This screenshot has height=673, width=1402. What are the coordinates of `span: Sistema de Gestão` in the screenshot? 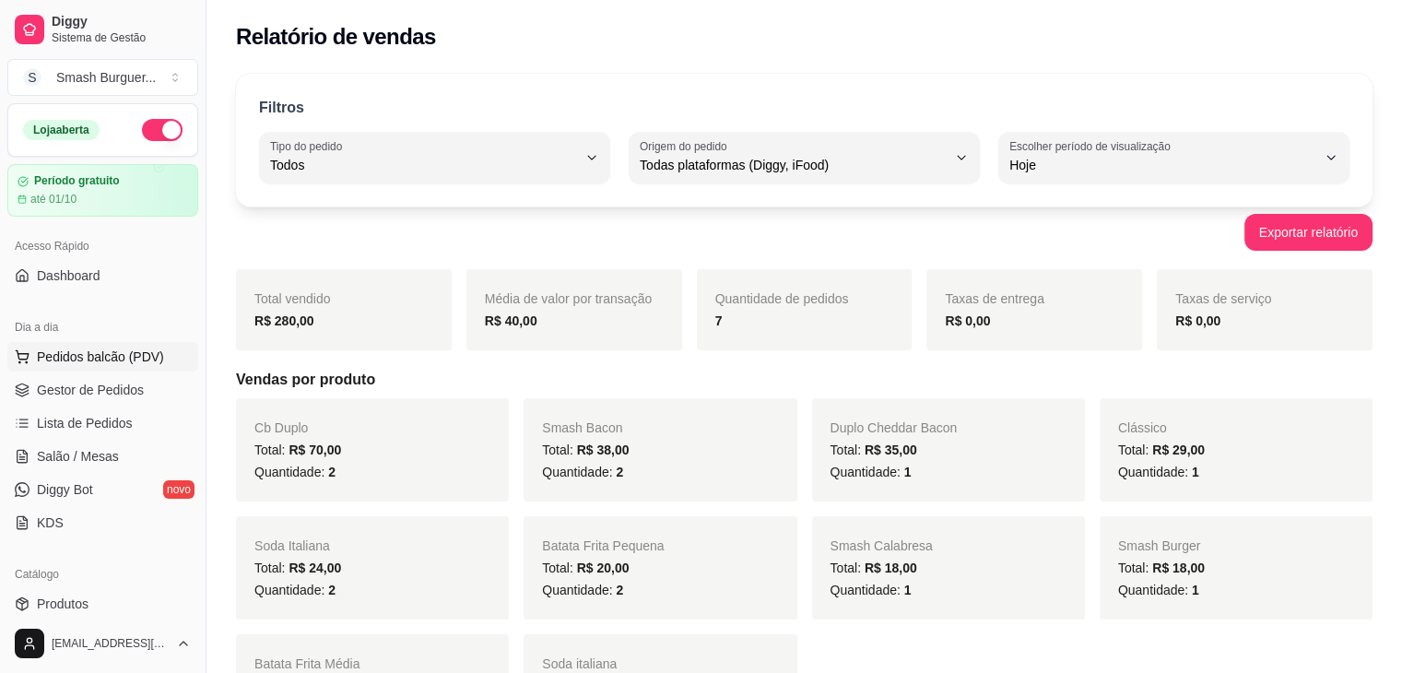 It's located at (121, 38).